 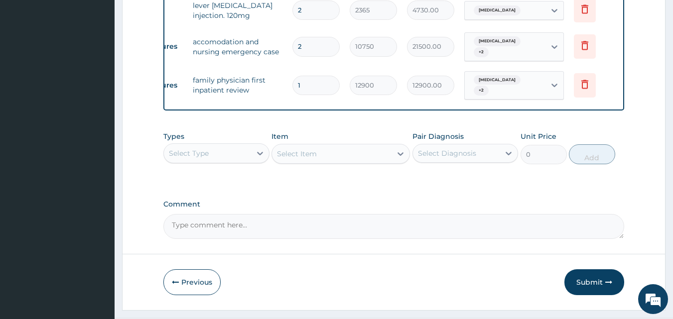 What do you see at coordinates (97, 231) in the screenshot?
I see `textarea: Type your message and hit 'Enter'` at bounding box center [97, 231].